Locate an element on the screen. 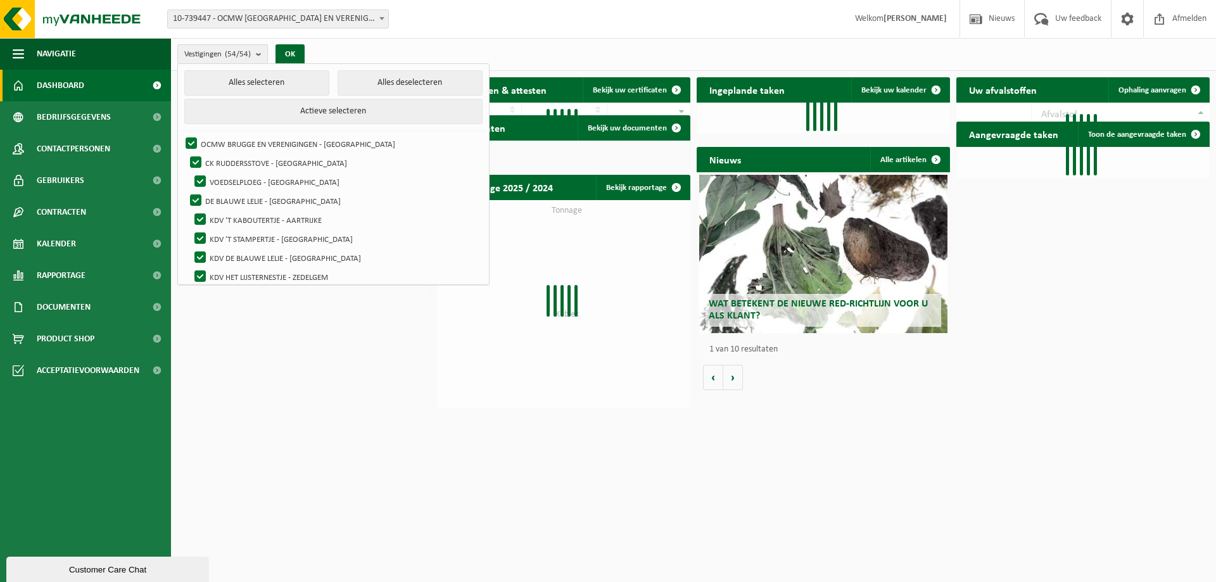 This screenshot has width=1216, height=582. h2: Ingeplande taken is located at coordinates (747, 89).